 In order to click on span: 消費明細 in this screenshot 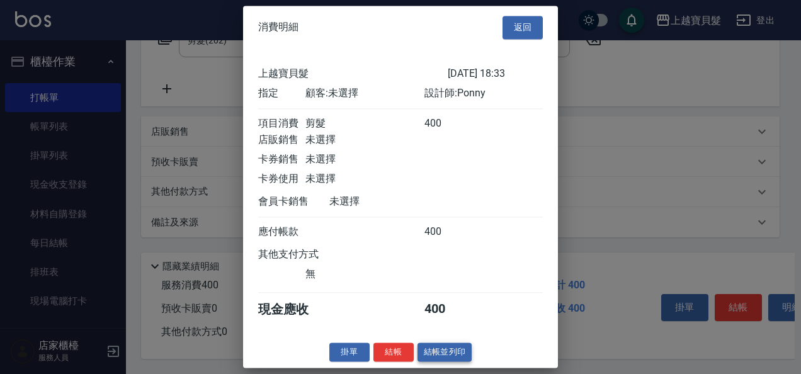, I will do `click(278, 28)`.